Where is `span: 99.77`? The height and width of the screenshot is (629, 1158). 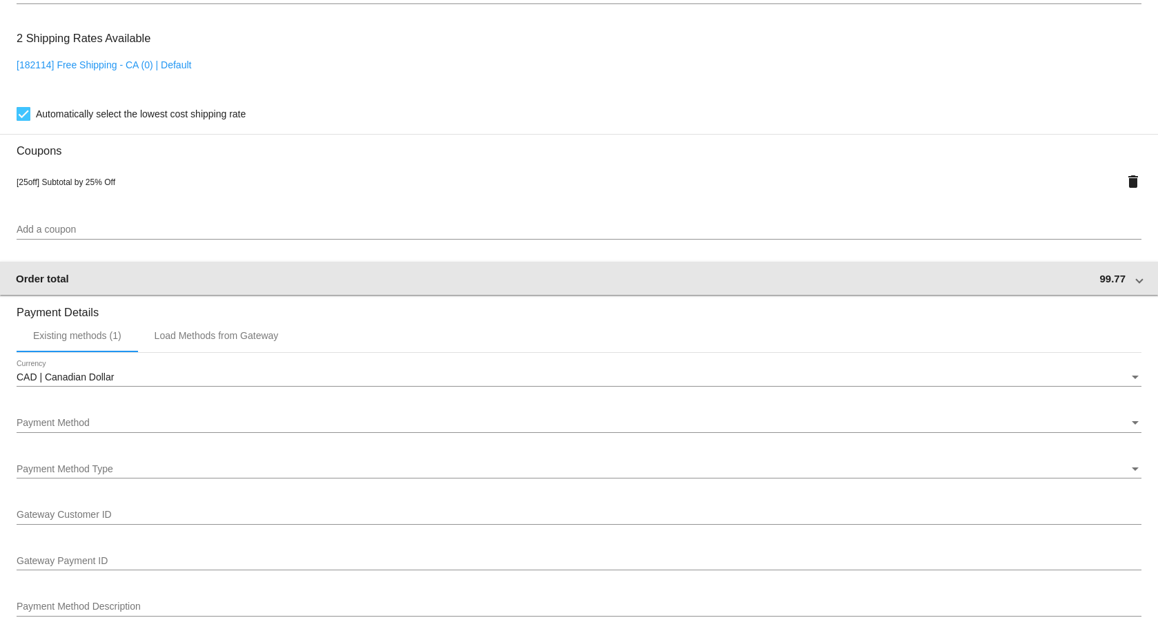
span: 99.77 is located at coordinates (1112, 278).